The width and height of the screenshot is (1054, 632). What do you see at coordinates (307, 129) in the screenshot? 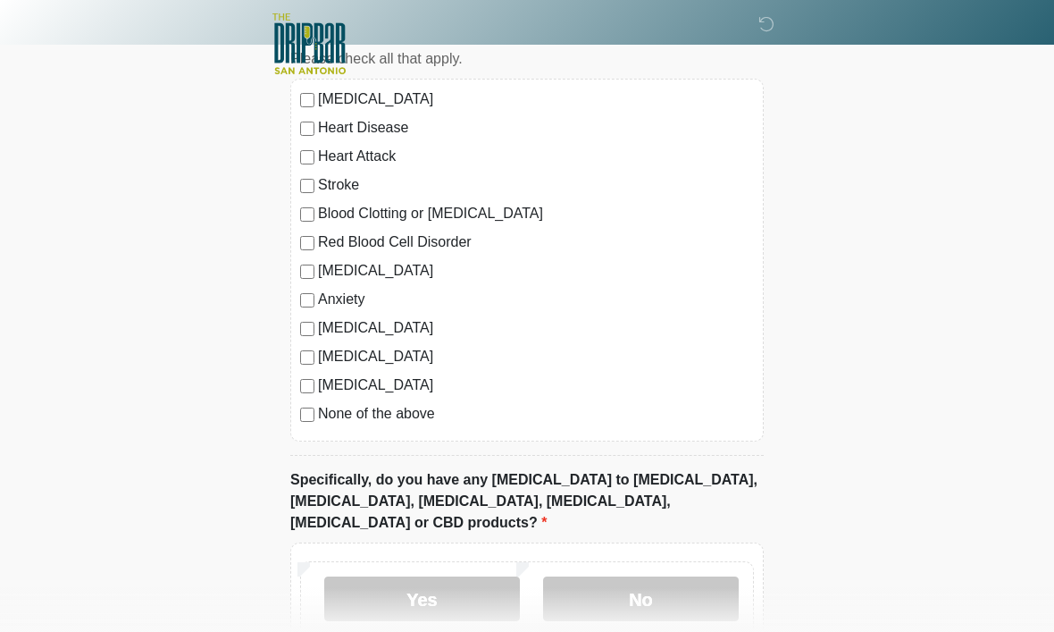
I see `input: Heart Disease` at bounding box center [307, 129].